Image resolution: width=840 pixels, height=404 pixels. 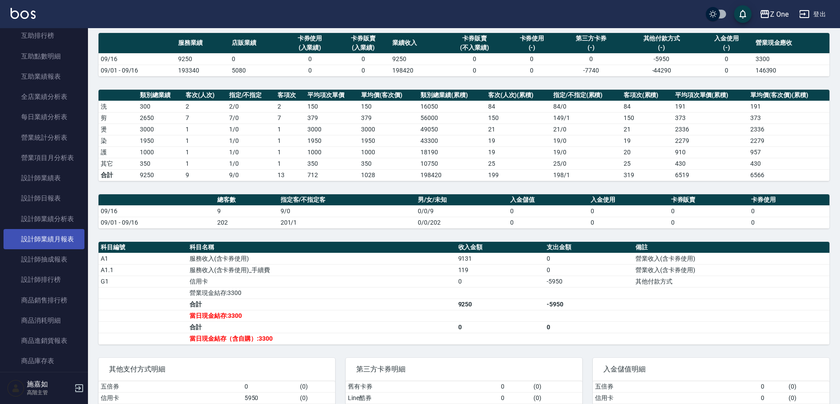 What do you see at coordinates (452, 95) in the screenshot?
I see `th: 類別總業績(累積)` at bounding box center [452, 95].